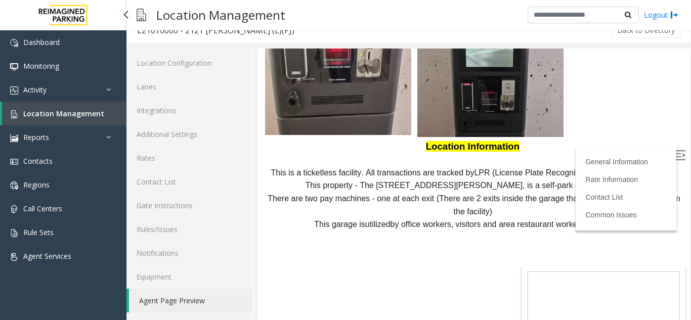 This screenshot has width=691, height=320. What do you see at coordinates (47, 256) in the screenshot?
I see `span: Agent Services` at bounding box center [47, 256].